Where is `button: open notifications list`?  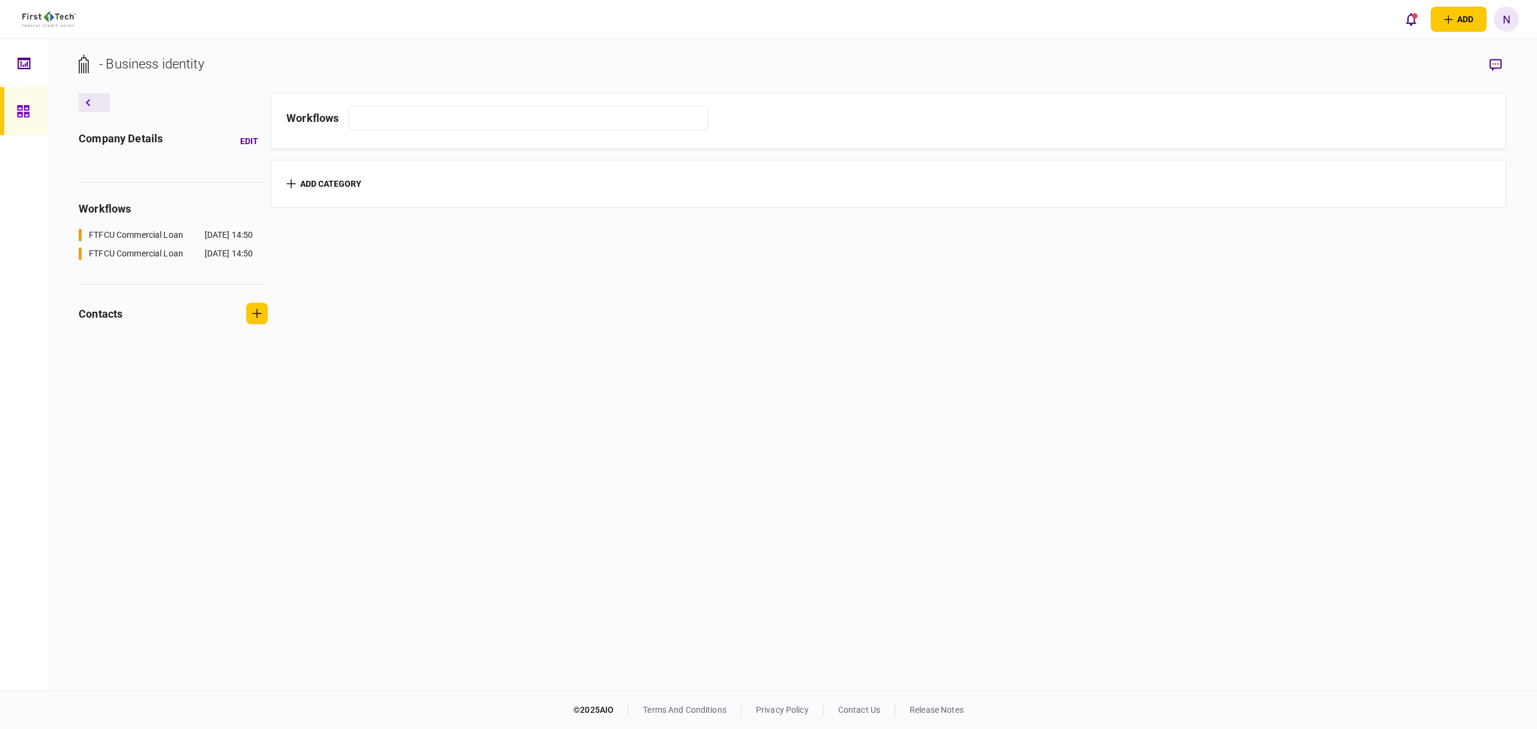 button: open notifications list is located at coordinates (1411, 19).